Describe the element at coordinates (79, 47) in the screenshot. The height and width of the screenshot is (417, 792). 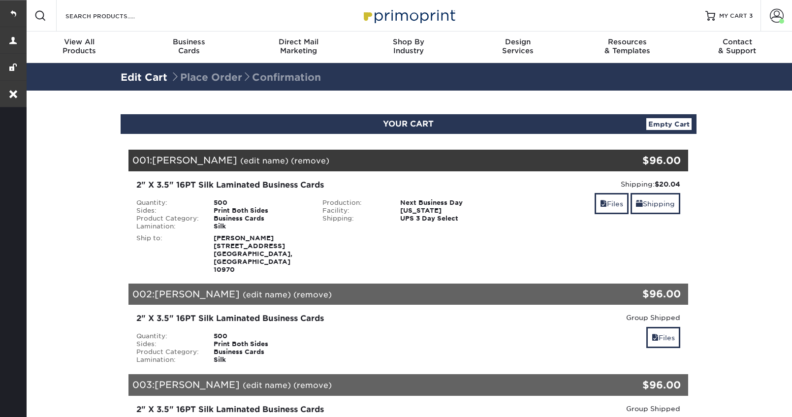
I see `a: View AllProducts` at that location.